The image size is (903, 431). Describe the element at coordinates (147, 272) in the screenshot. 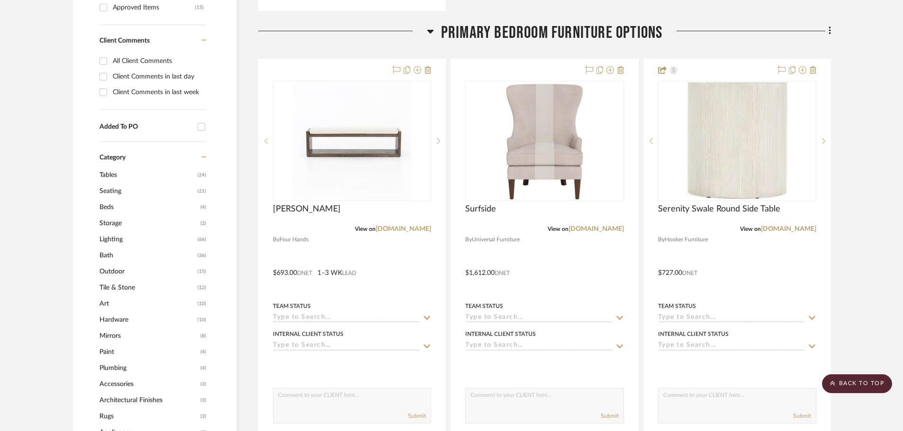

I see `span: Outdoor` at that location.